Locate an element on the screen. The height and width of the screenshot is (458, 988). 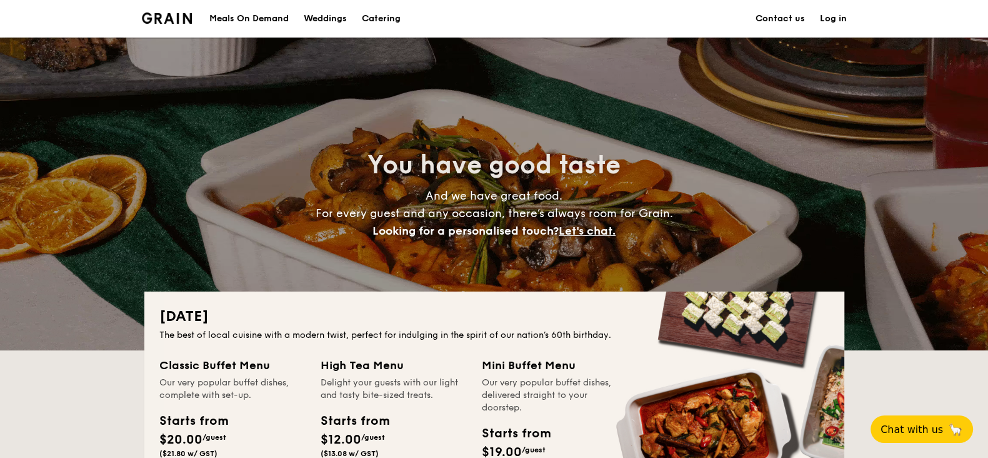
span: You have good taste is located at coordinates (494, 165).